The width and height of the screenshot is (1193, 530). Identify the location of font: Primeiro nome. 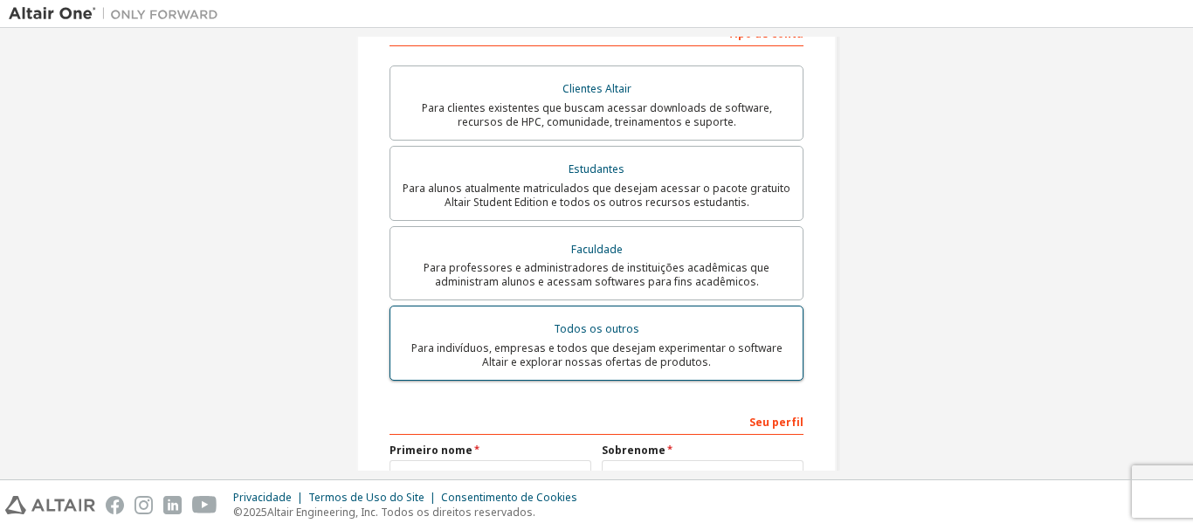
(430, 450).